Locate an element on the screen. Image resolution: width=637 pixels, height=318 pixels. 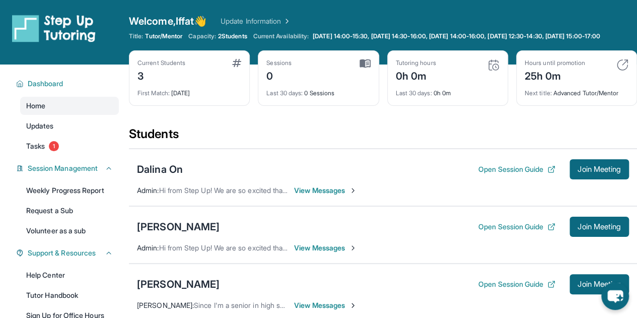
a: Updates is located at coordinates (70, 126).